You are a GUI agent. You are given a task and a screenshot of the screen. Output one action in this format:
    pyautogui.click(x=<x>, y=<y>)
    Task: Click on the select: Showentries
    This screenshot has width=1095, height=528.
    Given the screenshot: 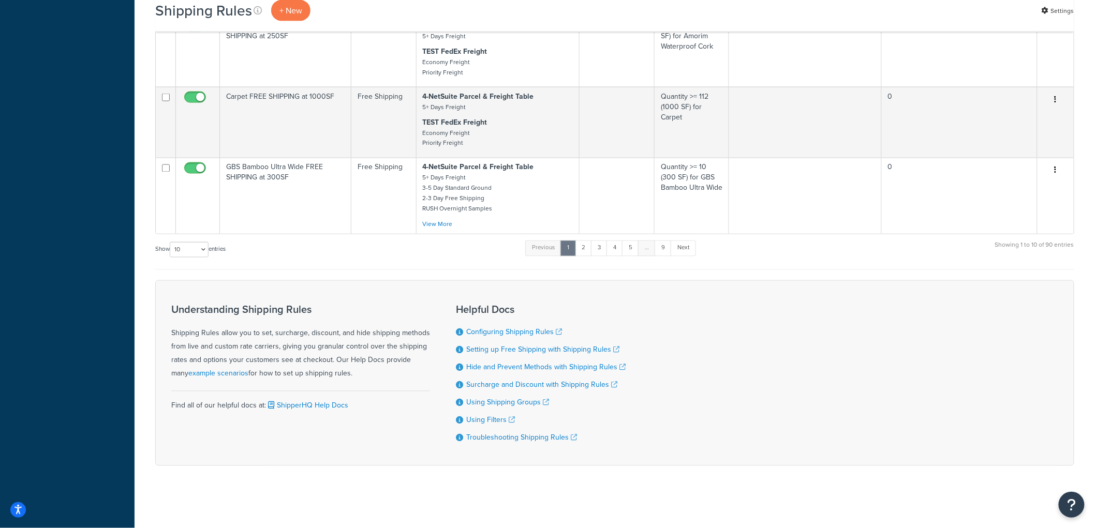 What is the action you would take?
    pyautogui.click(x=189, y=250)
    